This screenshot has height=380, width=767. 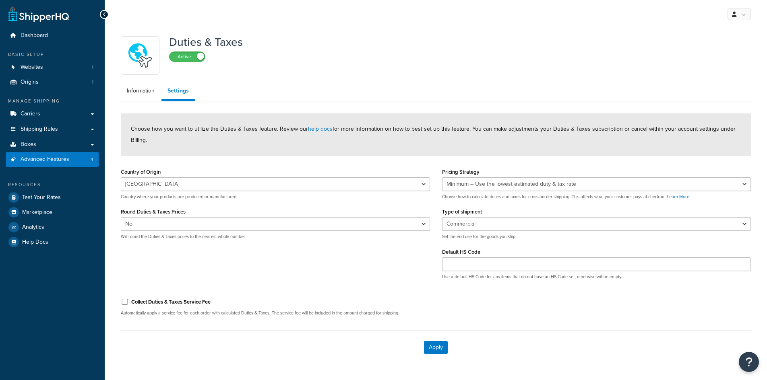 I want to click on a: Advanced Features4, so click(x=52, y=159).